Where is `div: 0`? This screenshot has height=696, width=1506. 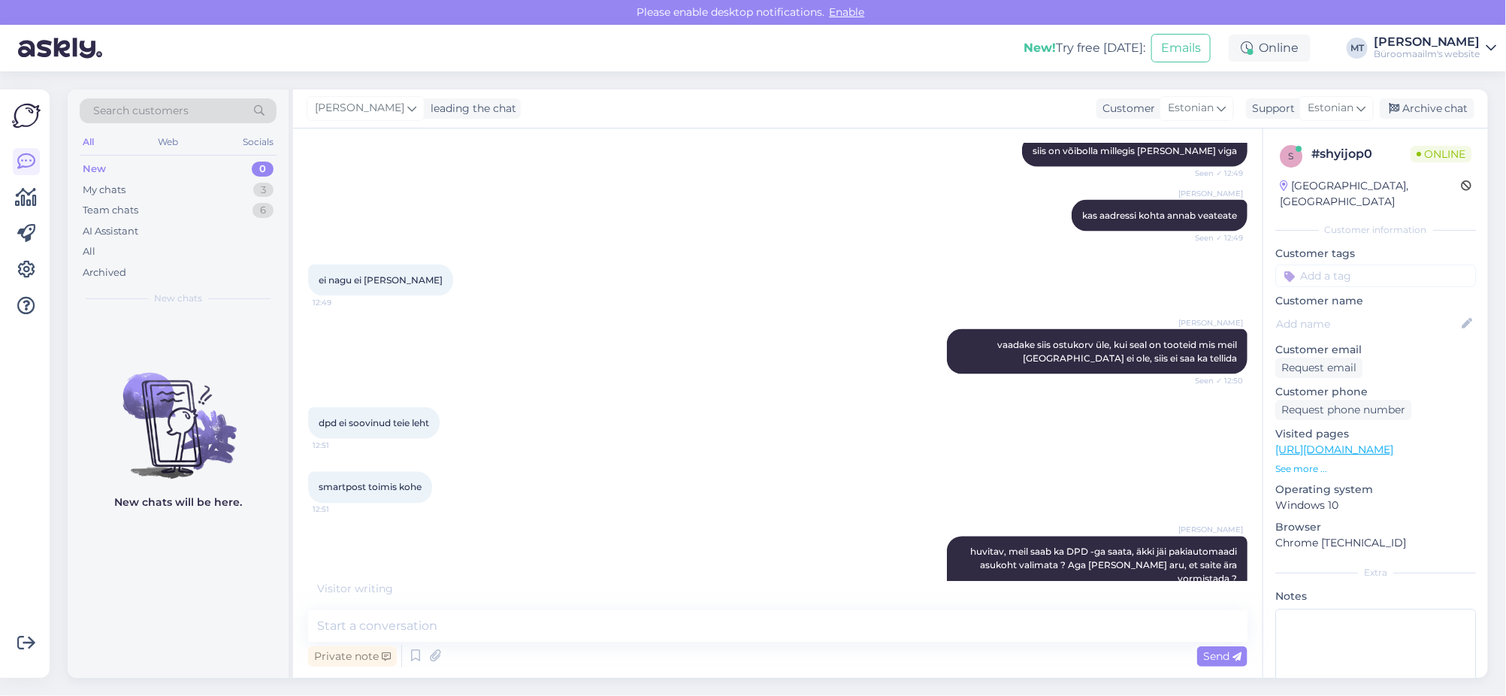 div: 0 is located at coordinates (262, 169).